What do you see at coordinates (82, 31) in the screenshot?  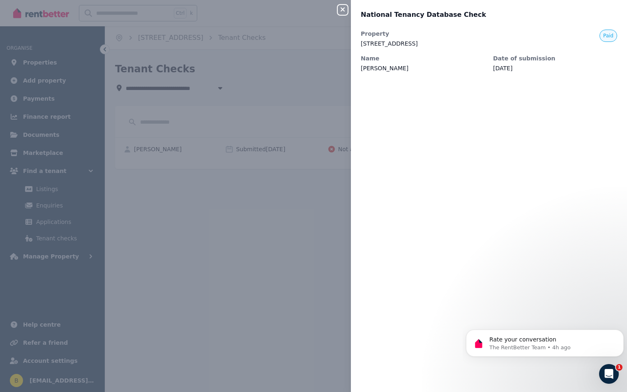 I see `div: message notification from The RentBetter Team, 4h ago. Rate your conversation` at bounding box center [82, 31].